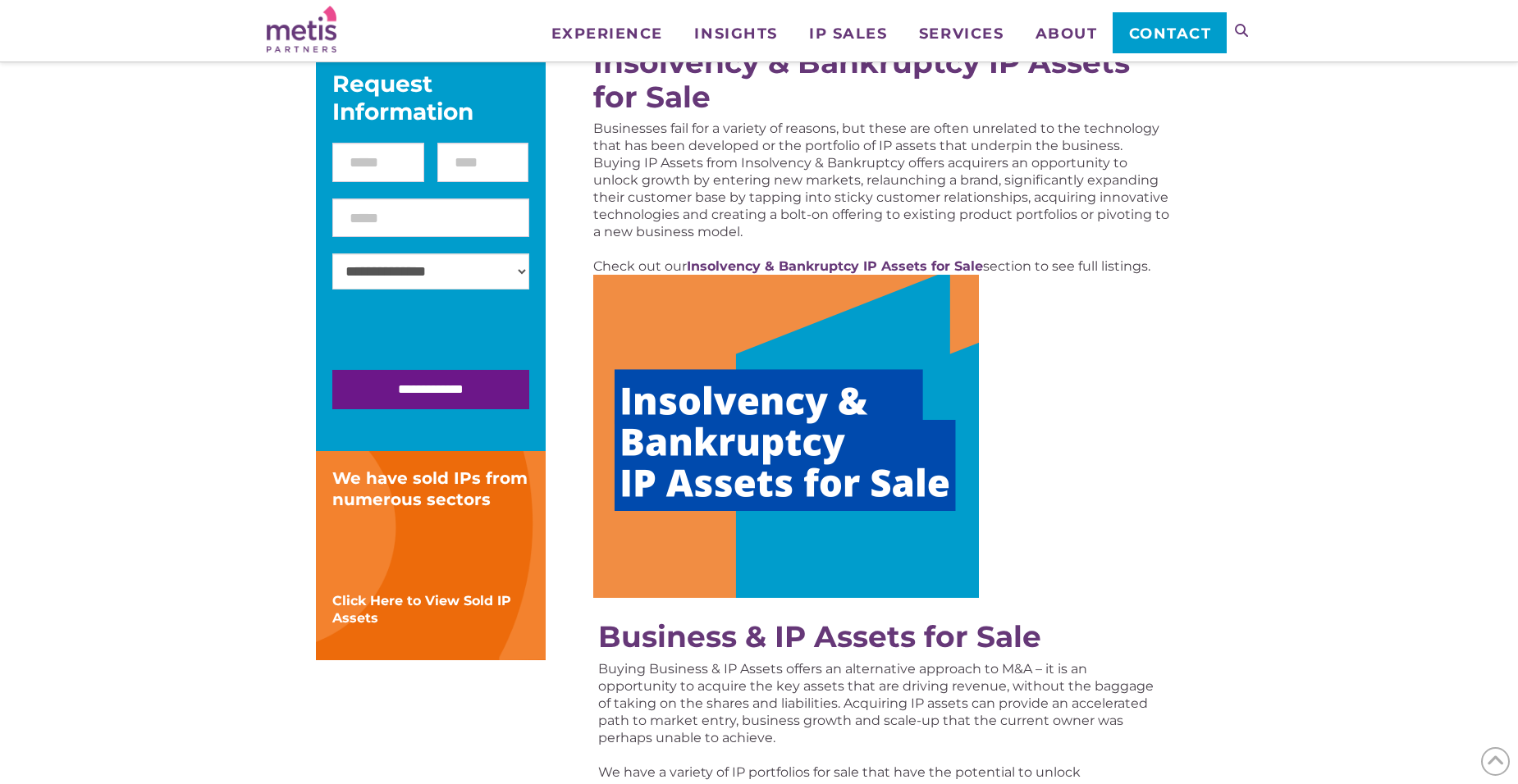 This screenshot has height=784, width=1518. What do you see at coordinates (301, 28) in the screenshot?
I see `img: Metis Partners` at bounding box center [301, 28].